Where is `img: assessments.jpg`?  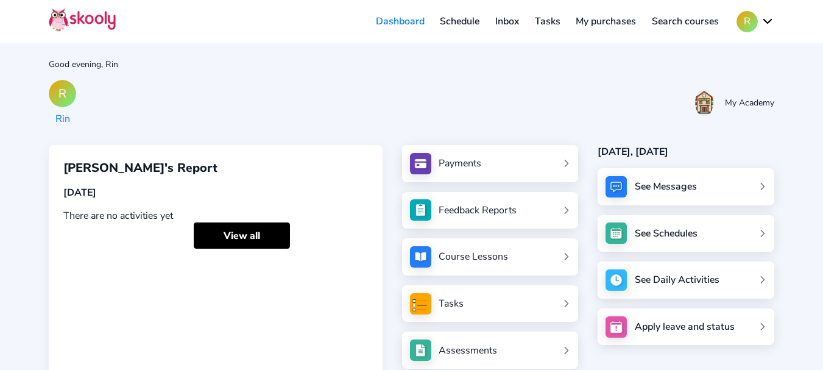 img: assessments.jpg is located at coordinates (420, 349).